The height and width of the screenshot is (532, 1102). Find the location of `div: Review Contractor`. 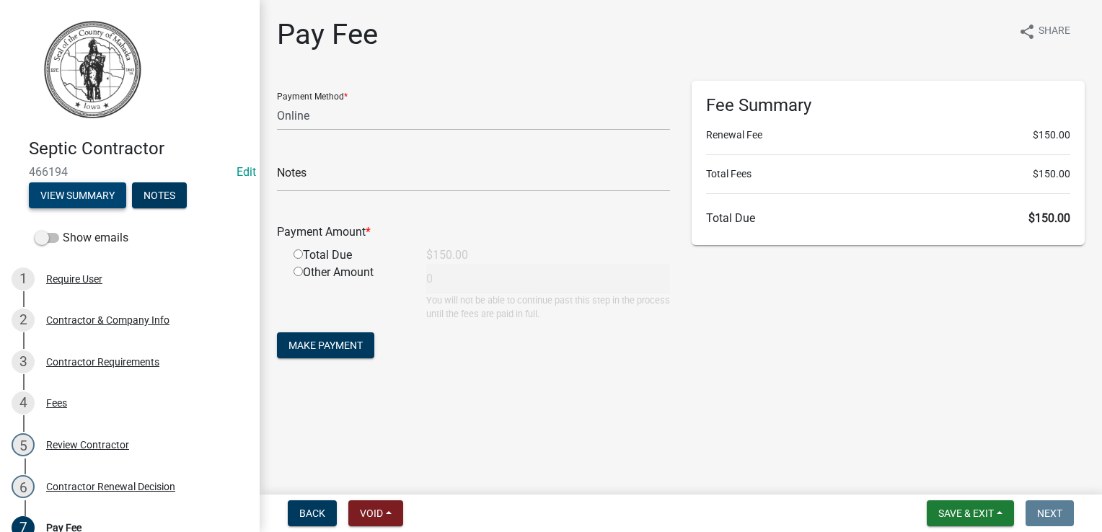

div: Review Contractor is located at coordinates (87, 445).